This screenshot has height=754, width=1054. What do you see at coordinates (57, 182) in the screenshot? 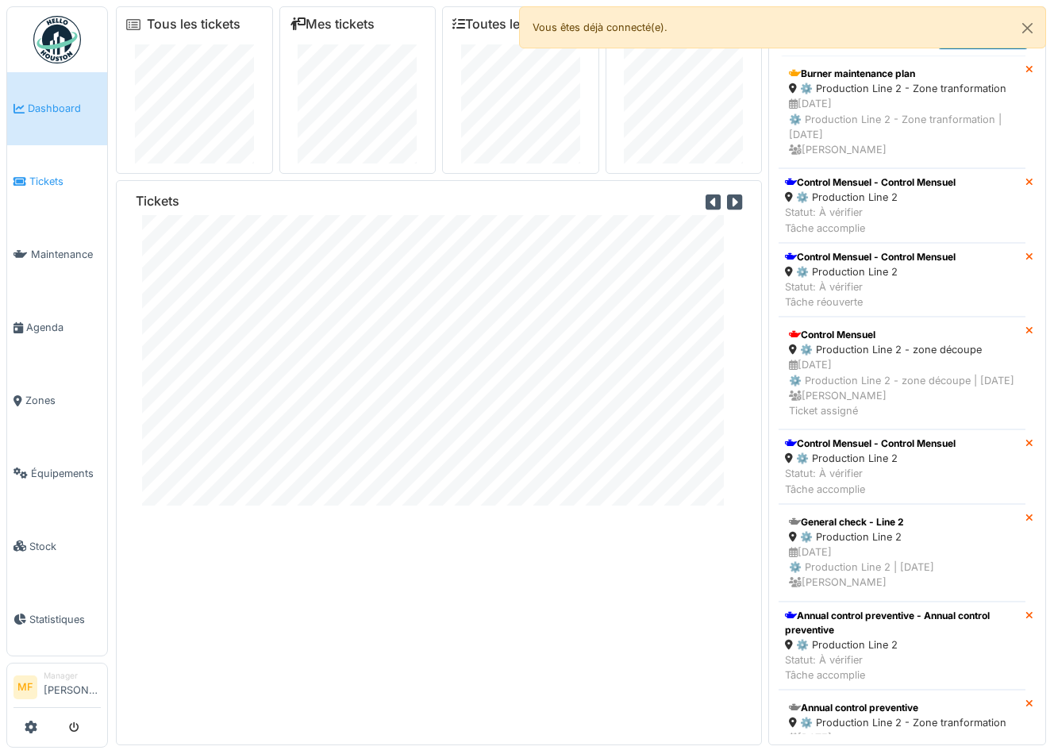
I see `a: Tickets` at bounding box center [57, 182].